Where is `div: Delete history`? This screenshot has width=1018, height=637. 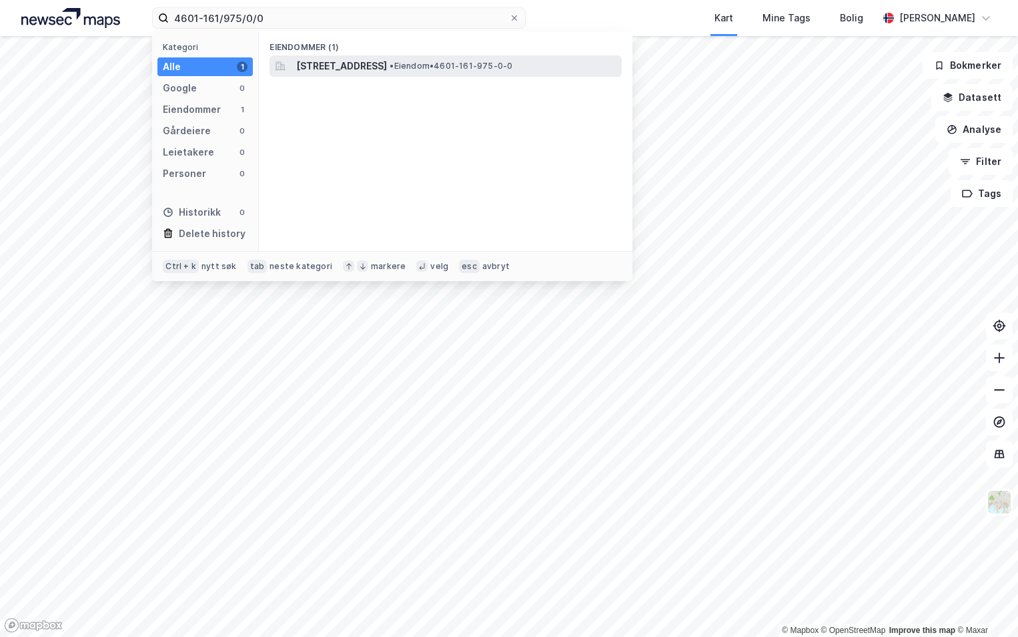 div: Delete history is located at coordinates (212, 234).